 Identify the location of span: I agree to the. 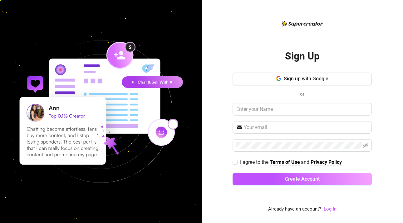
(255, 162).